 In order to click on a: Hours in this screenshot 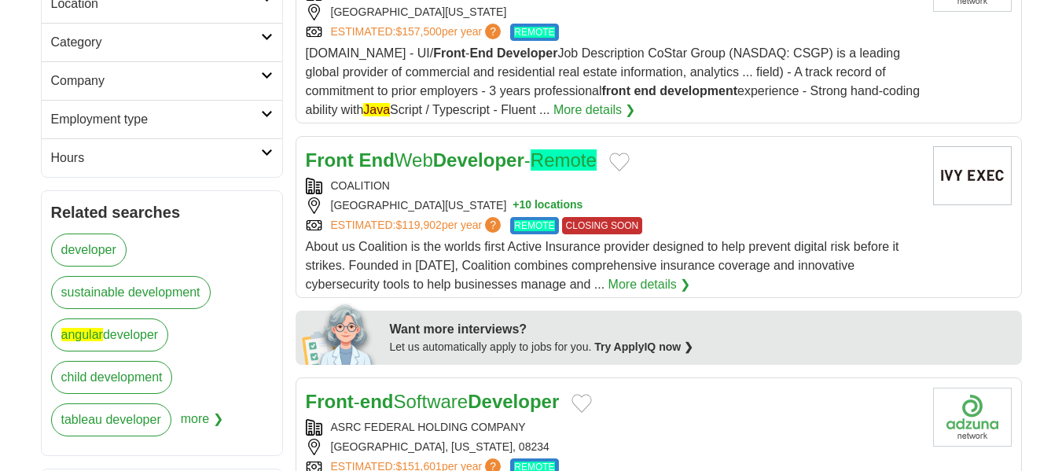, I will do `click(162, 157)`.